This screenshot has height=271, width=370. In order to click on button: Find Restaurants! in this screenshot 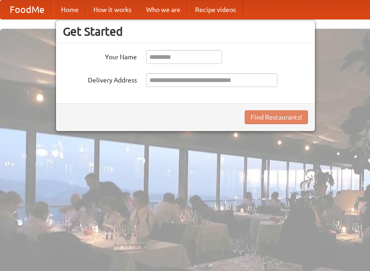, I will do `click(276, 117)`.